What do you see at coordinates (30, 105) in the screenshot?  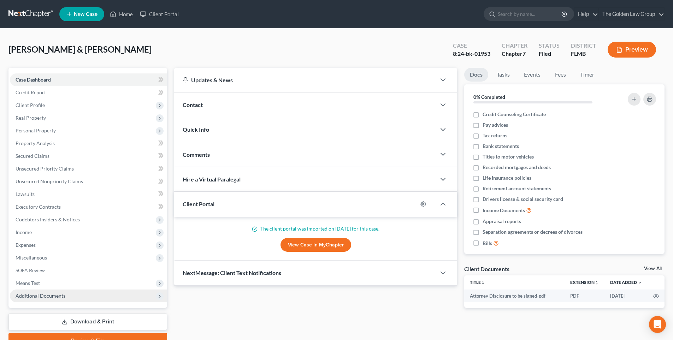 I see `span: Client Profile` at bounding box center [30, 105].